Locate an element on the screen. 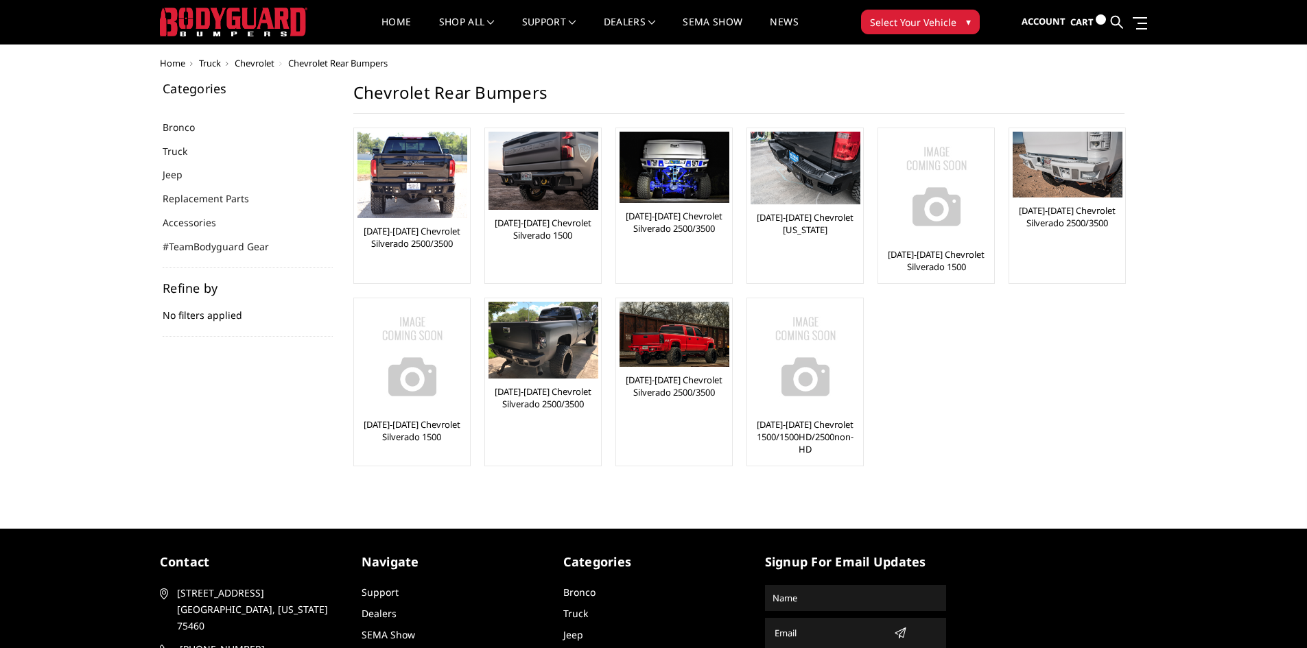 The width and height of the screenshot is (1307, 648). h1: Chevrolet Rear Bumpers is located at coordinates (739, 98).